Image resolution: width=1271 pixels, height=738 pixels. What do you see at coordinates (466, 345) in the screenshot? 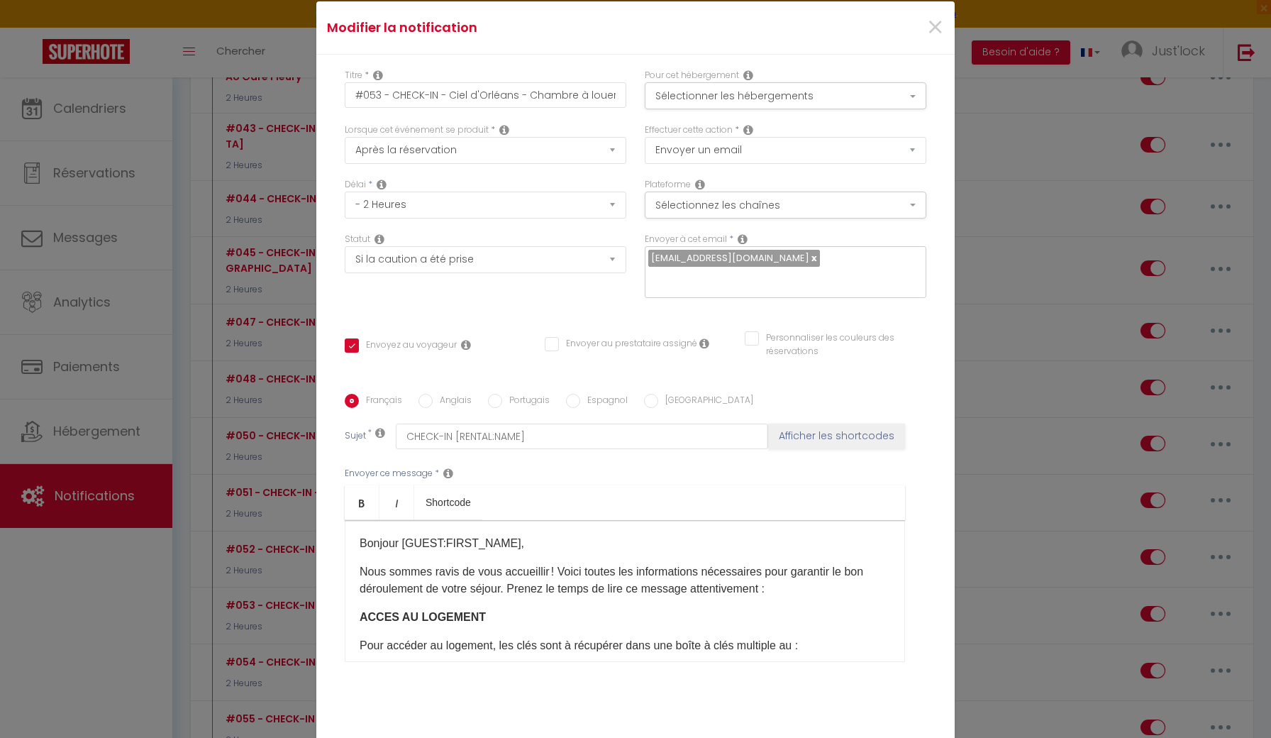
I see `i: Envoyer au voyageur` at bounding box center [466, 345].